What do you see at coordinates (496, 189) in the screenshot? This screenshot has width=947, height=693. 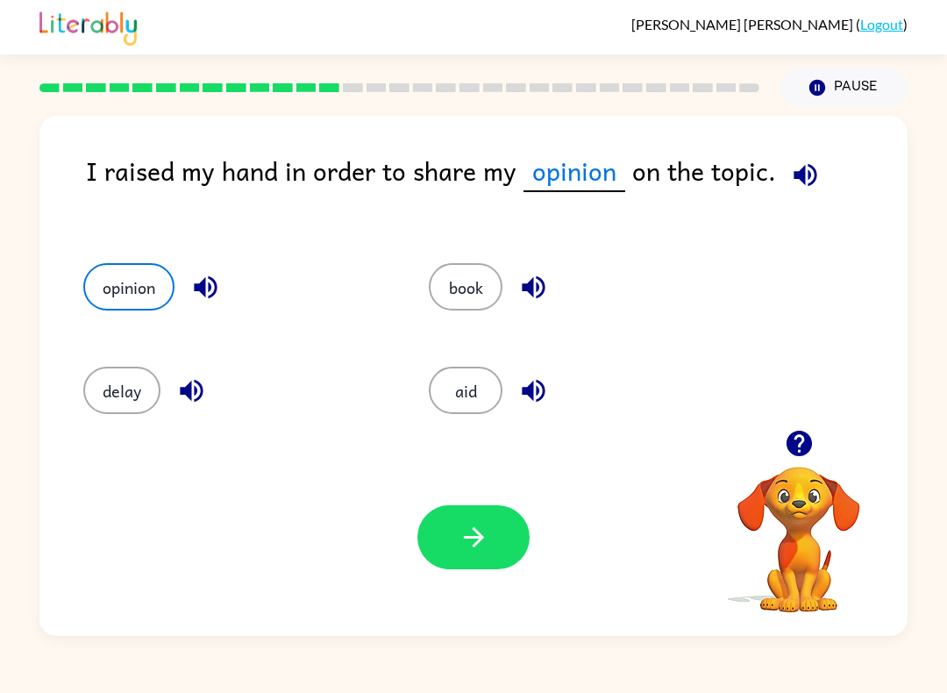 I see `div: I raised my hand in order to share my on the topic.` at bounding box center [496, 189].